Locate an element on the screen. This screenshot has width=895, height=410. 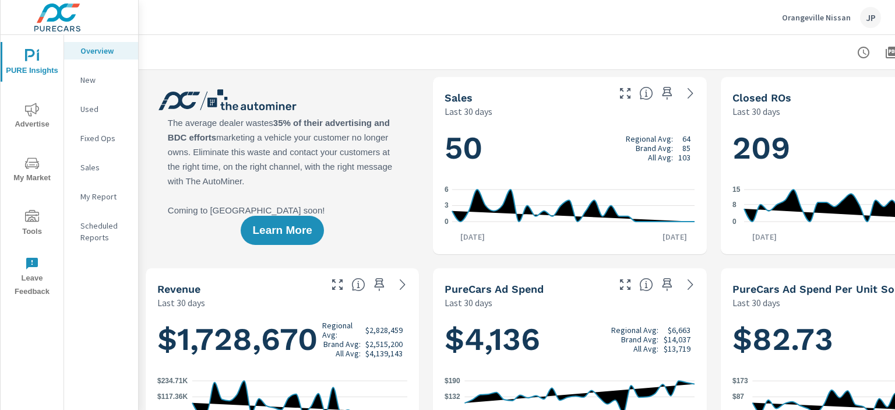
p: My Report is located at coordinates (104, 196).